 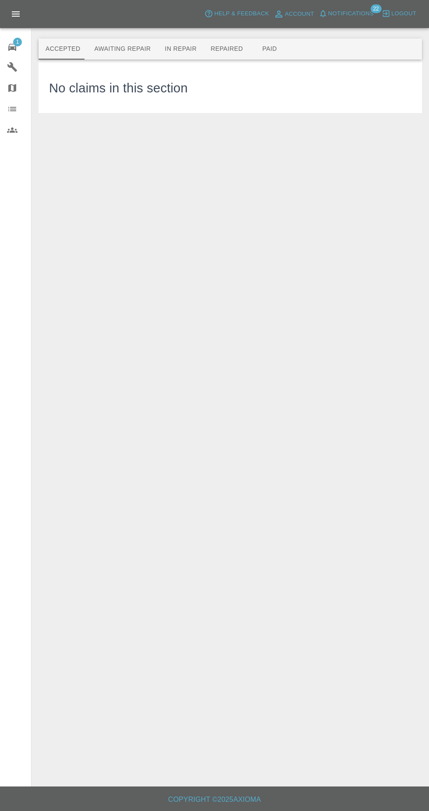 I want to click on button: Paid, so click(x=270, y=49).